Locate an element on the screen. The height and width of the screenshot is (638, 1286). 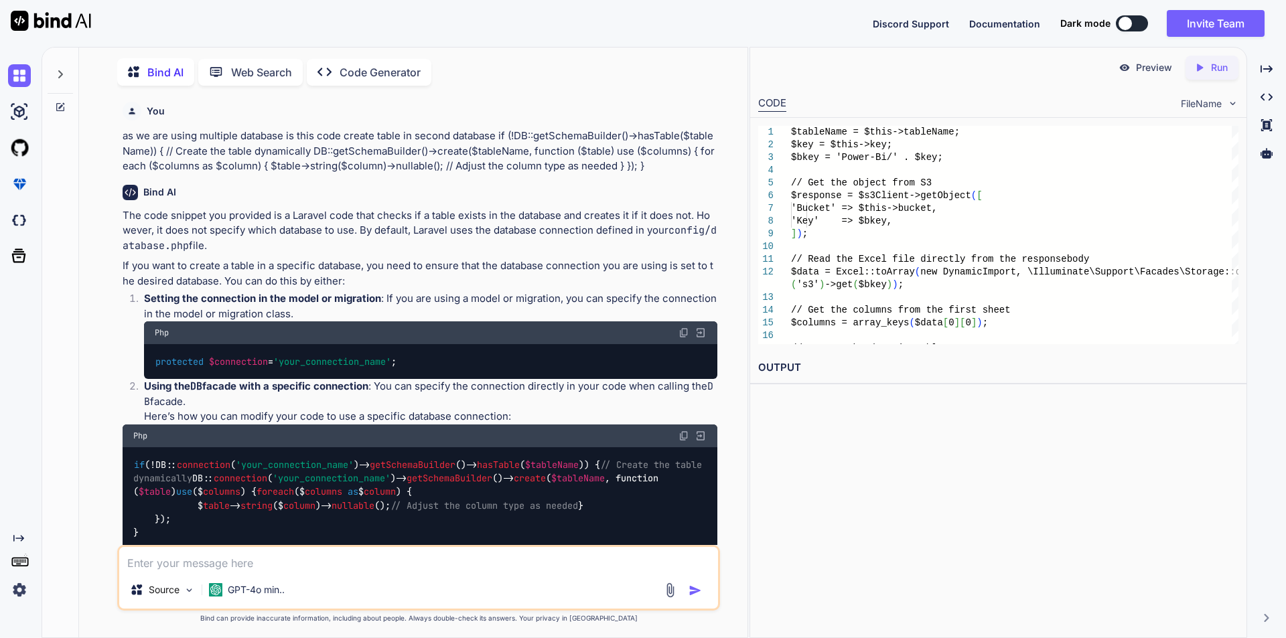
span: // Read the Excel file directly from the response is located at coordinates (929, 259).